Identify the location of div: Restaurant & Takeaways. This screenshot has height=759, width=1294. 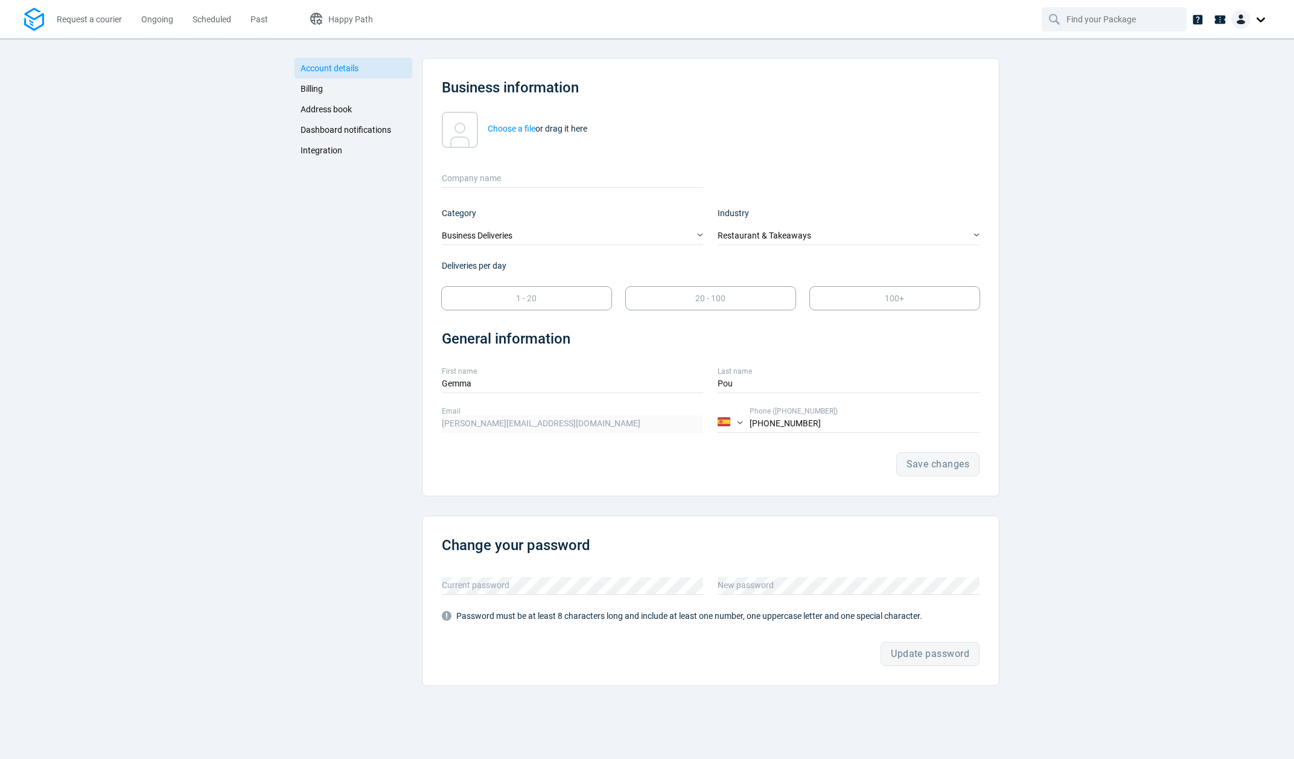
(849, 236).